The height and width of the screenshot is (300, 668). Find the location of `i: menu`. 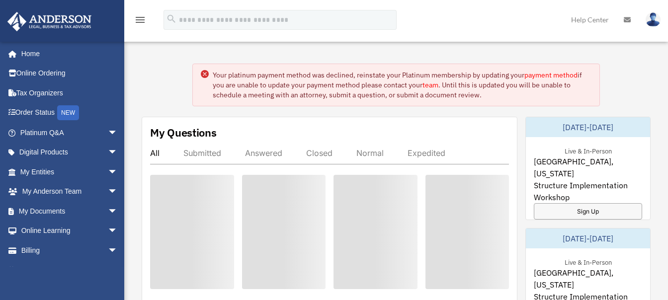

i: menu is located at coordinates (140, 20).